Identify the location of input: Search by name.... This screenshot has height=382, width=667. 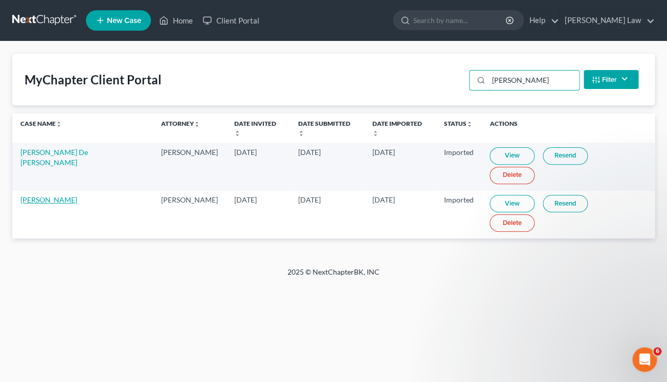
(460, 20).